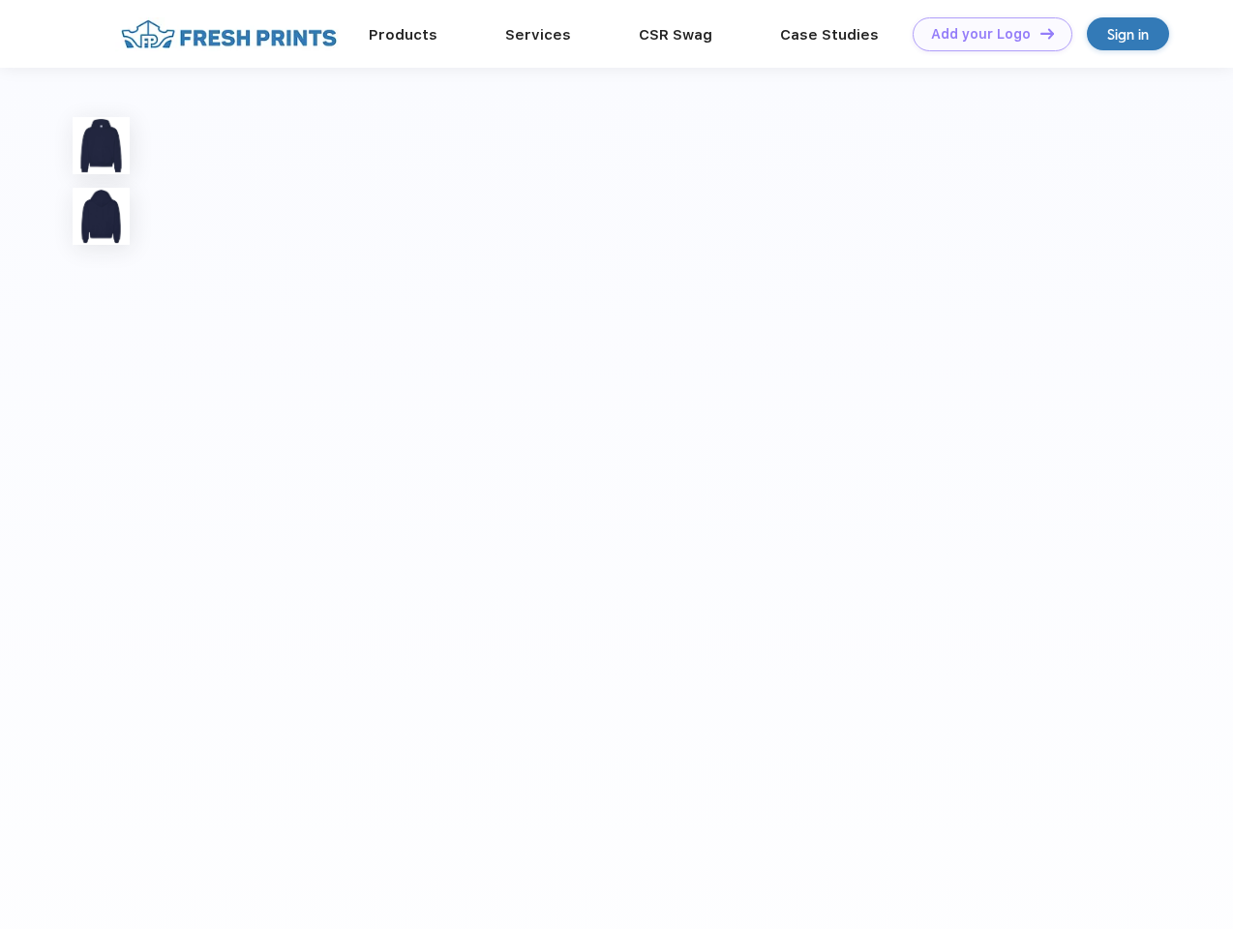 The width and height of the screenshot is (1233, 929). I want to click on a: CSR Swag, so click(676, 35).